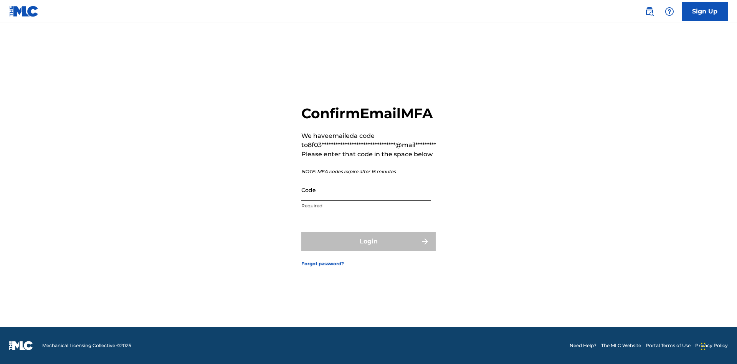 This screenshot has width=737, height=364. What do you see at coordinates (368, 172) in the screenshot?
I see `p: NOTE: MFA codes expire after 15 minutes` at bounding box center [368, 172].